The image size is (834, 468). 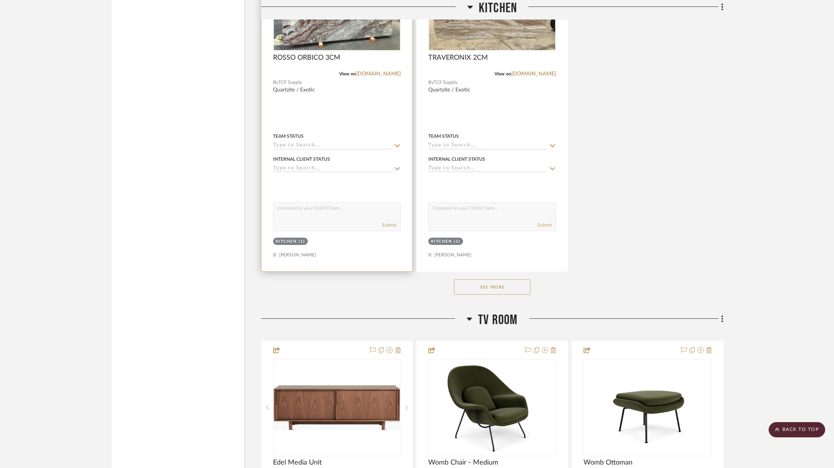 What do you see at coordinates (458, 58) in the screenshot?
I see `span: TRAVERONIX 2CM` at bounding box center [458, 58].